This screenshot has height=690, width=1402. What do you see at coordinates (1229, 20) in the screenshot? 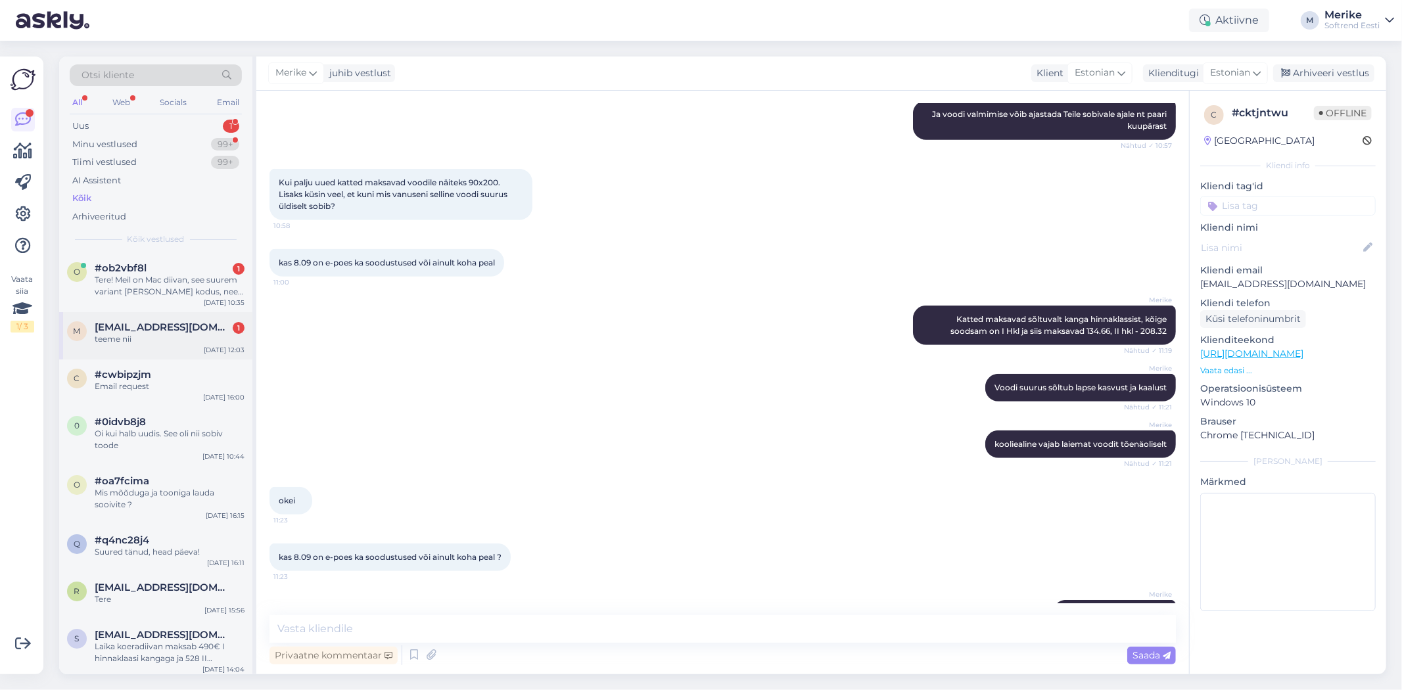
I see `div: Aktiivne` at bounding box center [1229, 20].